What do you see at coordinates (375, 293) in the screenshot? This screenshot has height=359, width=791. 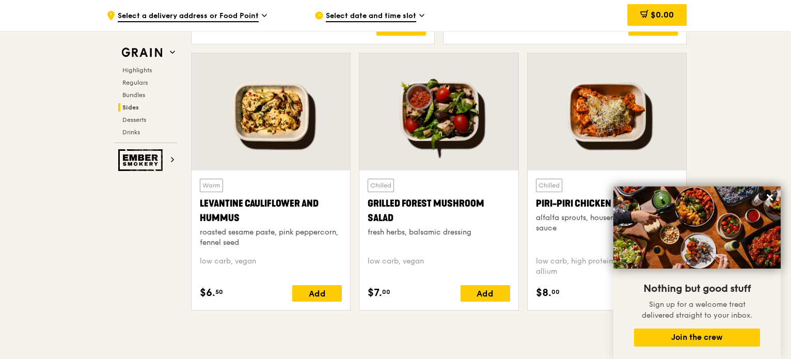 I see `span: $7.` at bounding box center [375, 293].